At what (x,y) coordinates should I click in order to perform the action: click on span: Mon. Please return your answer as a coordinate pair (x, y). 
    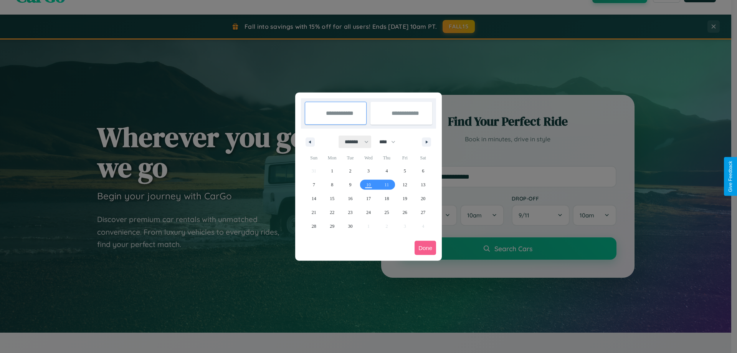
    Looking at the image, I should click on (331, 158).